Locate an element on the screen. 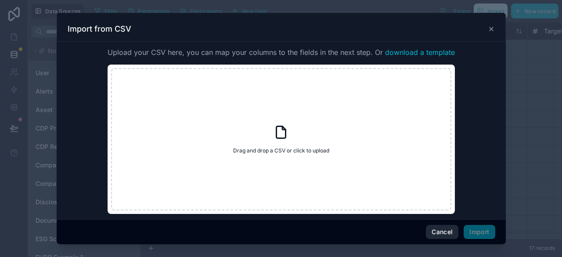 The height and width of the screenshot is (257, 562). span: download a template is located at coordinates (420, 52).